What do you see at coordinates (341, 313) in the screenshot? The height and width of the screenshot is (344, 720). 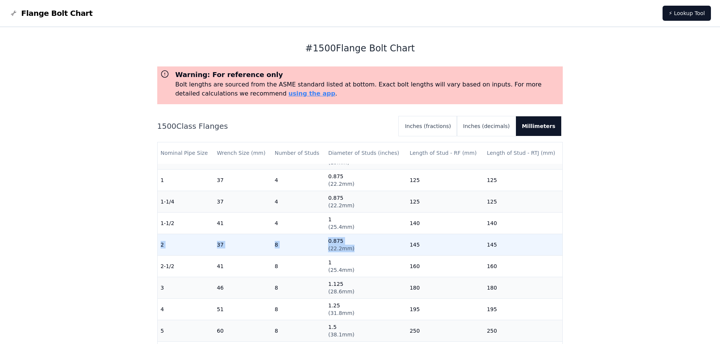 I see `span: ( 31.8mm )` at bounding box center [341, 313].